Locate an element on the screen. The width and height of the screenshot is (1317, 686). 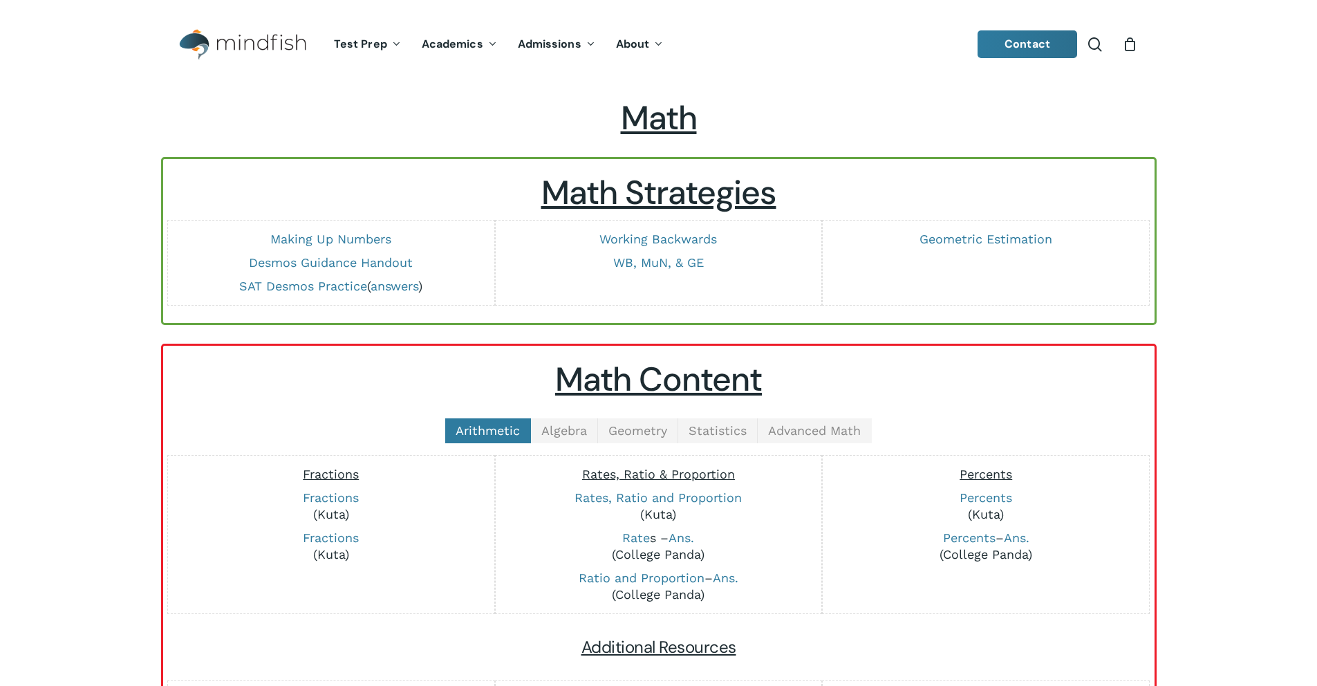
a: Desmos Guidance Handout is located at coordinates (330, 262).